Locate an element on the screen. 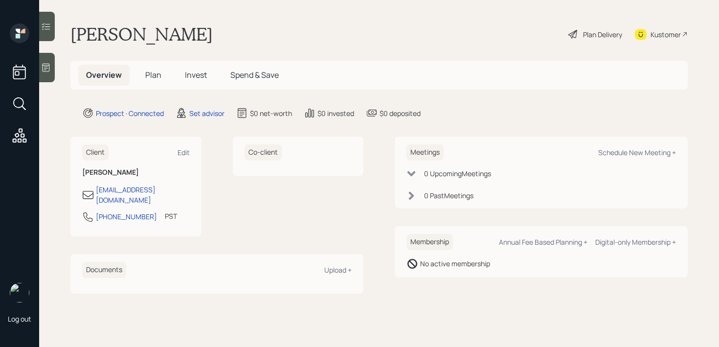 The height and width of the screenshot is (347, 719). div: Edit is located at coordinates (183, 152).